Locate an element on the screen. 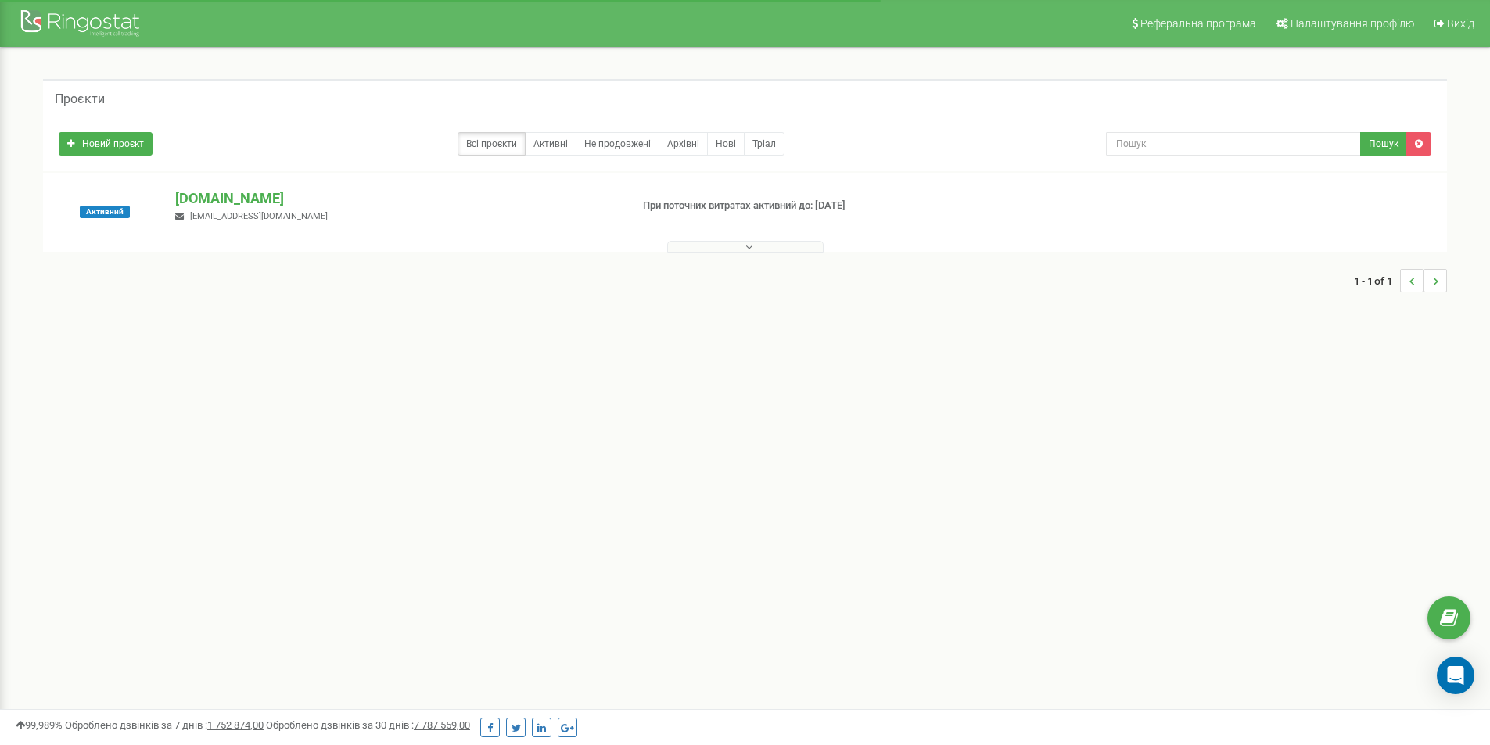  span: 99,989% is located at coordinates (39, 725).